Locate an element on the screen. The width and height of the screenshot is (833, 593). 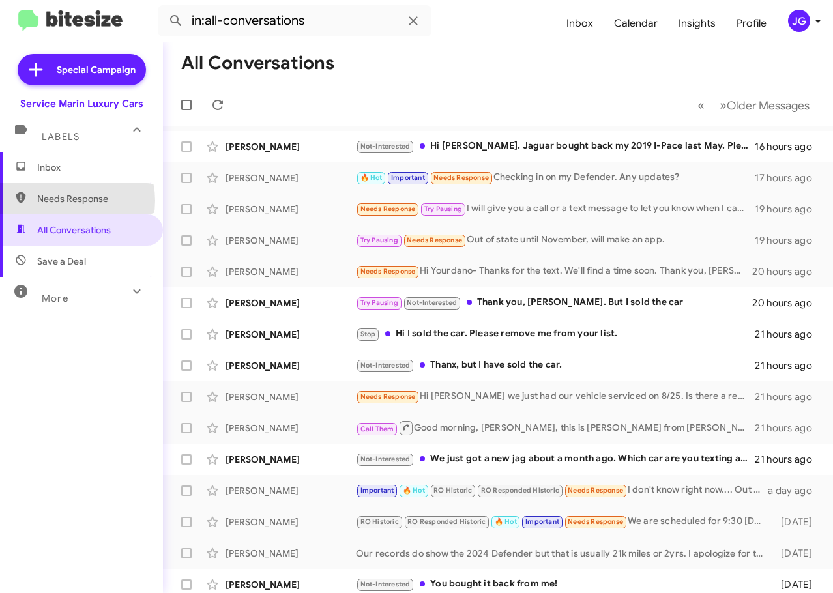
span: Older Messages is located at coordinates (768, 106).